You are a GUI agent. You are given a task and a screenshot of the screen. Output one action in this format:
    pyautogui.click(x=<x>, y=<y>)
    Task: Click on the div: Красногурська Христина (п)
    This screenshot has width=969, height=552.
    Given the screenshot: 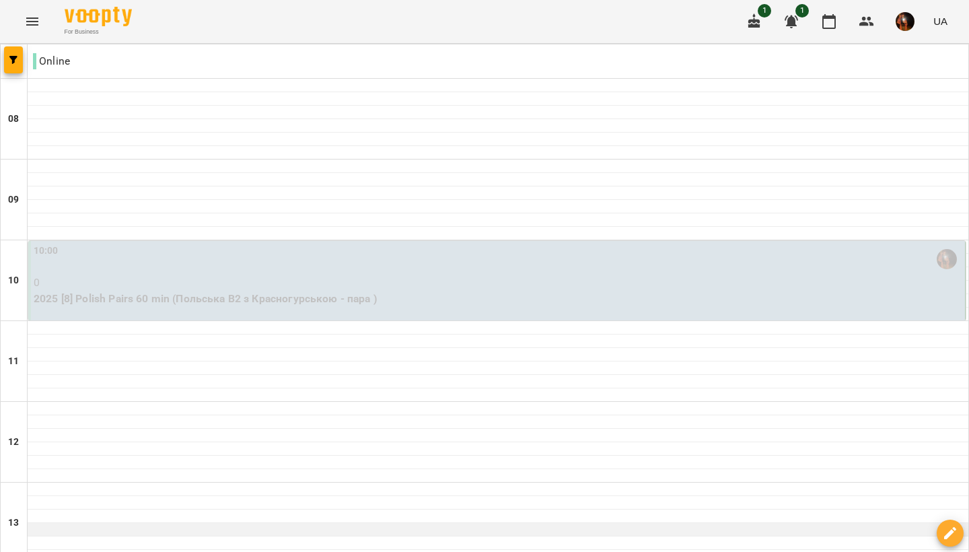 What is the action you would take?
    pyautogui.click(x=947, y=259)
    